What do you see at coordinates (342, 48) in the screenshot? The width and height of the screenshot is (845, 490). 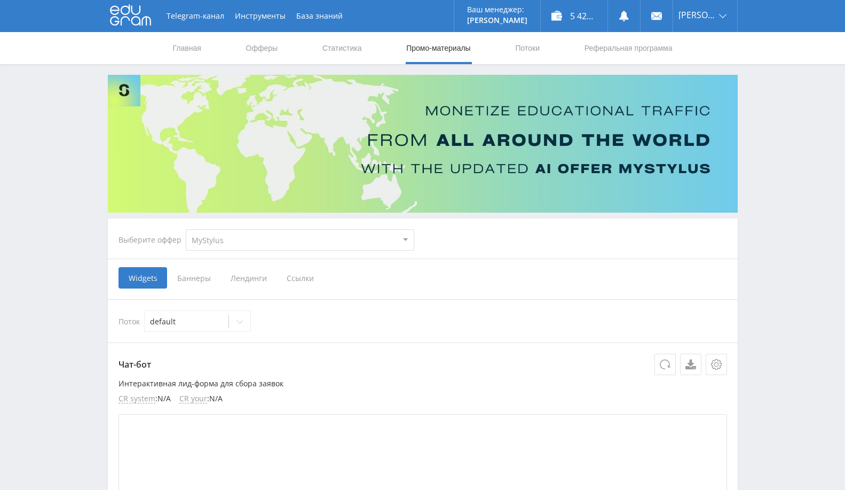 I see `a: Статистика` at bounding box center [342, 48].